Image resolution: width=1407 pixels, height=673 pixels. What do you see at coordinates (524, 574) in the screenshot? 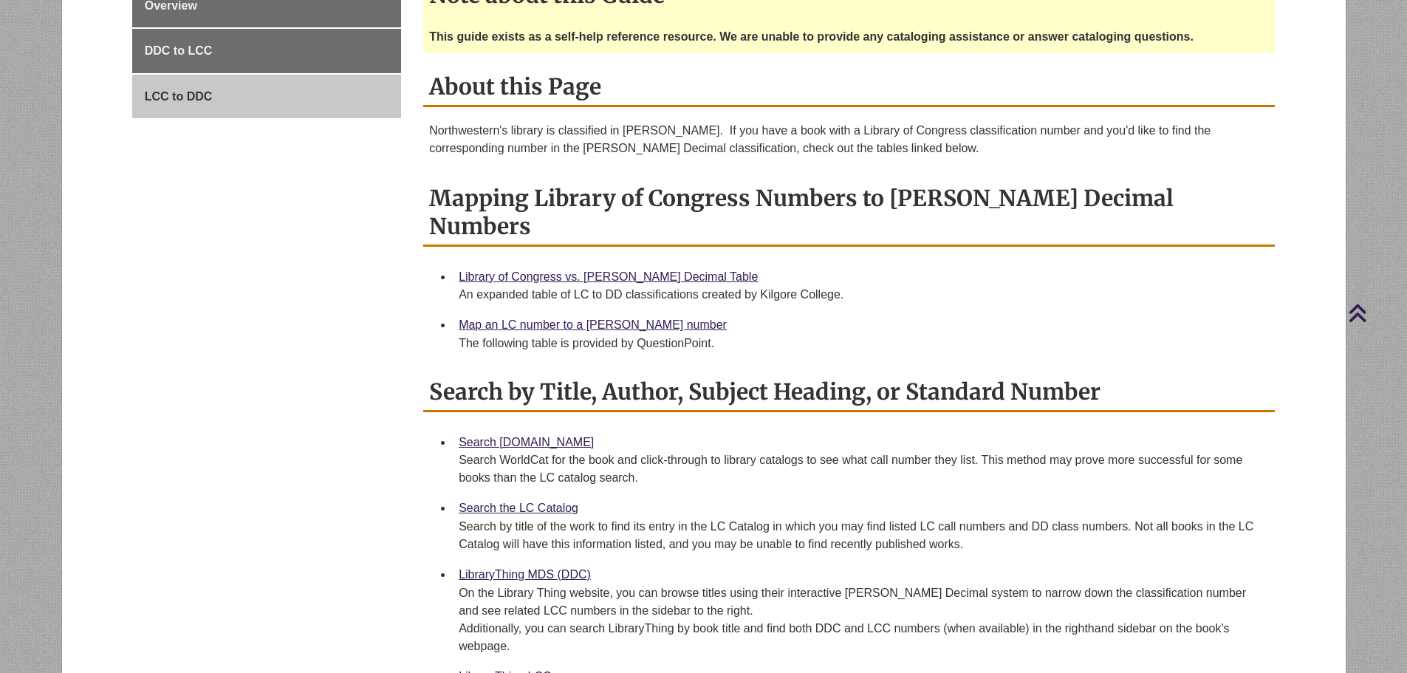
I see `a: LibraryThing MDS (DDC)` at bounding box center [524, 574].